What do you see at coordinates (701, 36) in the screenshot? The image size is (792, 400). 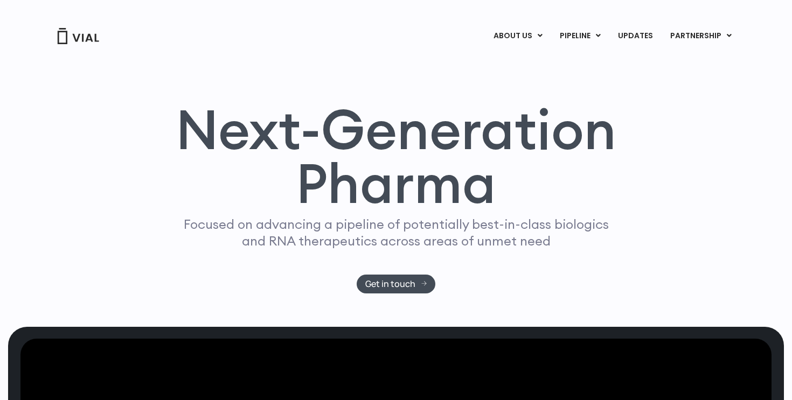 I see `a: PARTNERSHIPMenu Toggle` at bounding box center [701, 36].